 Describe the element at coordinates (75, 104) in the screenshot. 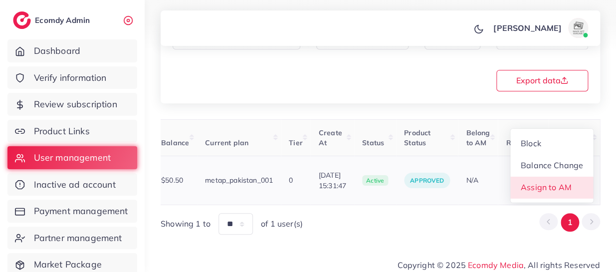

I see `span: Review subscription` at that location.